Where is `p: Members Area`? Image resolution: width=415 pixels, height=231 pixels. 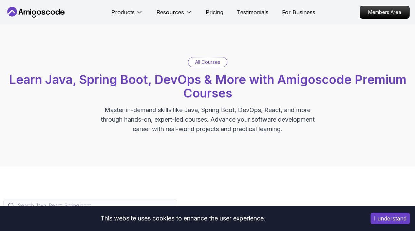 p: Members Area is located at coordinates (384, 12).